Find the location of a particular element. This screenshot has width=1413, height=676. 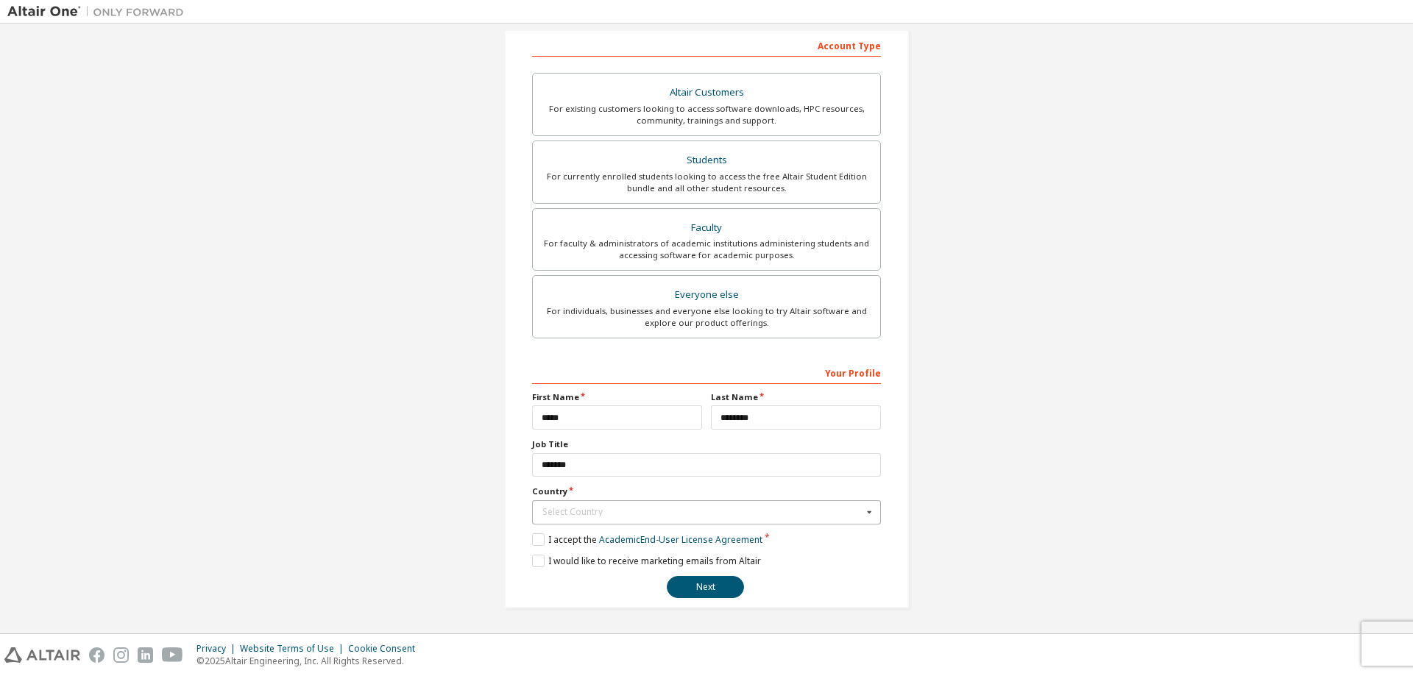

div: For individuals, businesses and everyone else looking to try Altair software and explore our prod... is located at coordinates (707, 317).